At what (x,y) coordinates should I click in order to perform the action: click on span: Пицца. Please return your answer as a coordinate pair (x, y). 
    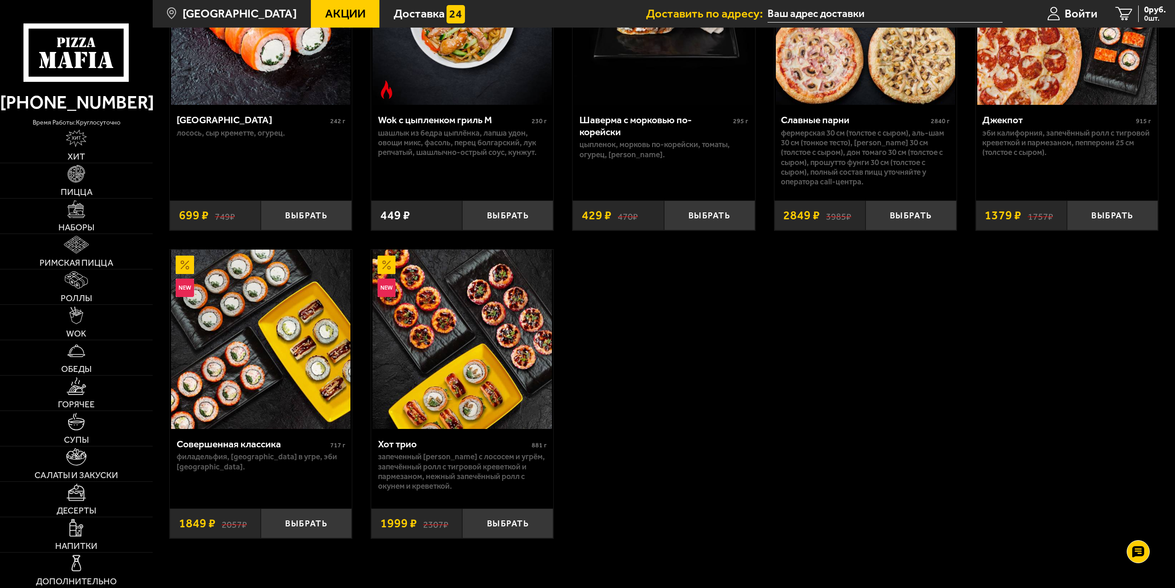
    Looking at the image, I should click on (76, 192).